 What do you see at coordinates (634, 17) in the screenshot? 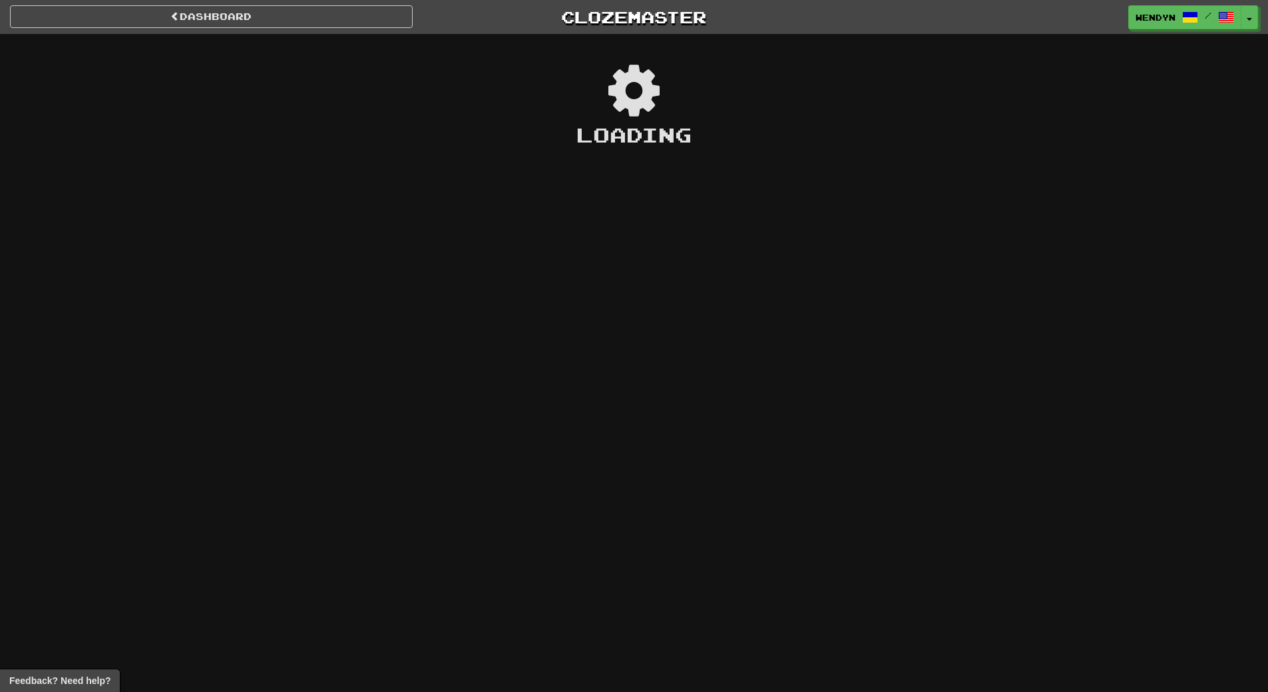
I see `a: Clozemaster` at bounding box center [634, 17].